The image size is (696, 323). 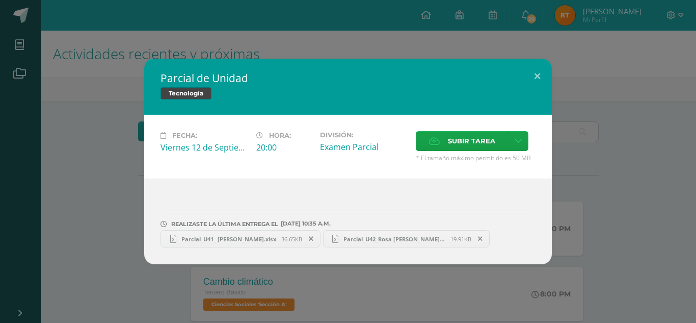 What do you see at coordinates (225, 224) in the screenshot?
I see `span: REALIZASTE LA ÚLTIMA ENTREGA EL` at bounding box center [225, 224].